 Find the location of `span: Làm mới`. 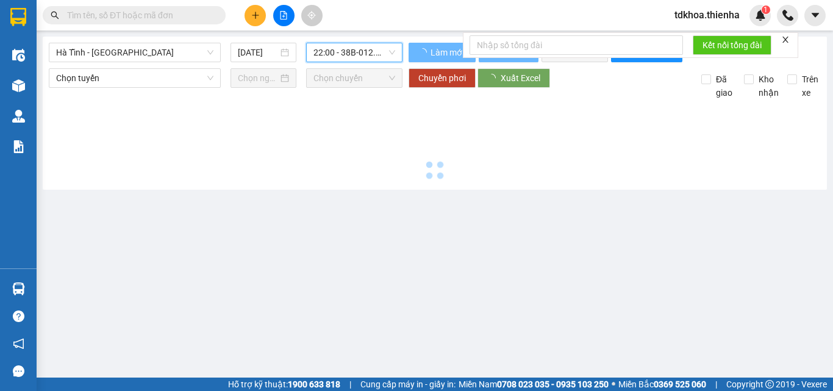

span: Làm mới is located at coordinates (448, 52).